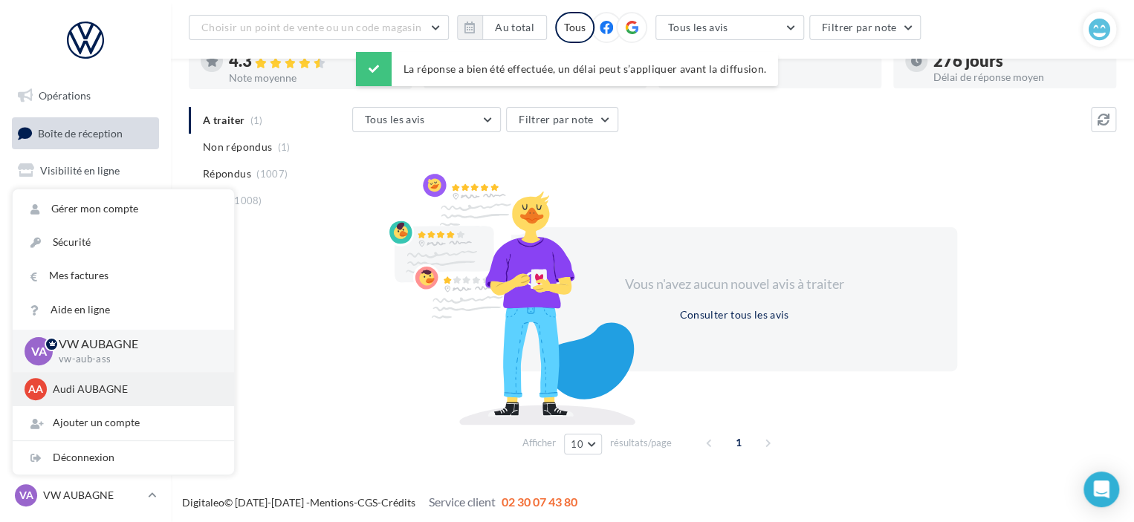  Describe the element at coordinates (203, 502) in the screenshot. I see `a: Digitaleo` at that location.